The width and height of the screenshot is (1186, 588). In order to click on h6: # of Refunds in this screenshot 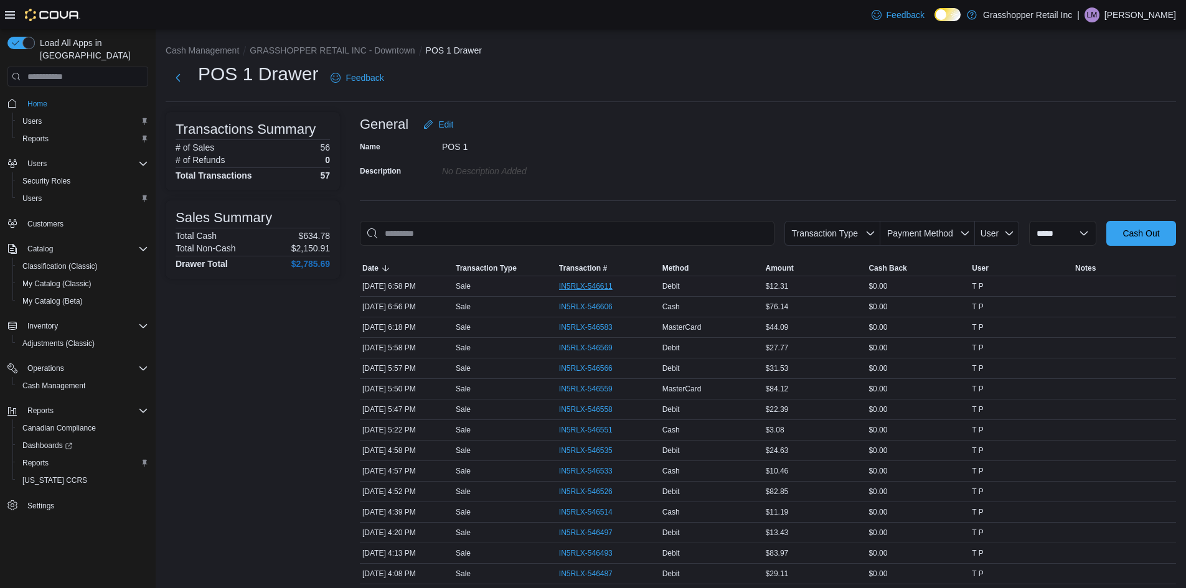, I will do `click(200, 160)`.